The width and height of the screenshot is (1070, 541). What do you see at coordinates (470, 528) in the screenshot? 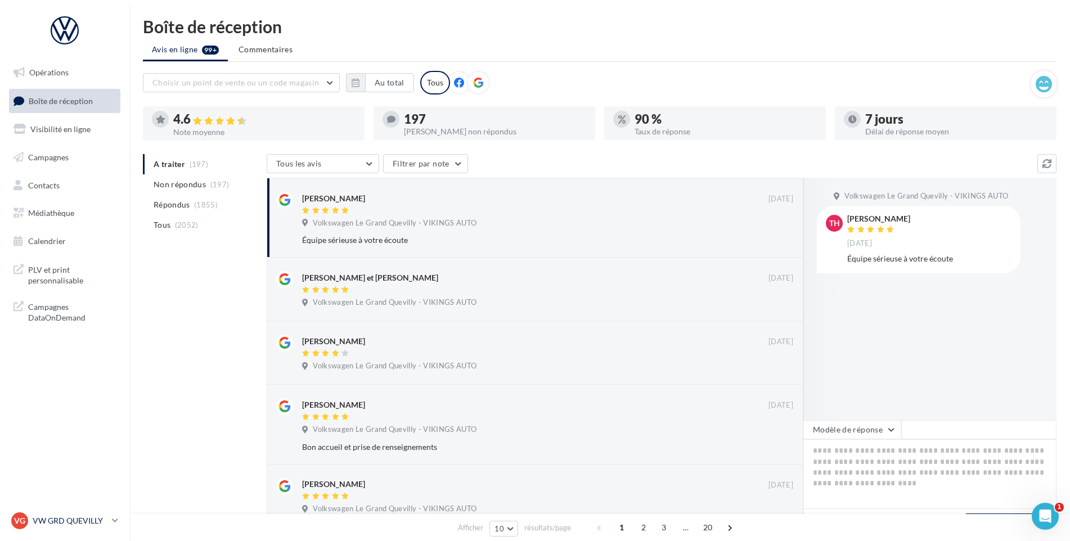
I see `span: Afficher` at bounding box center [470, 528].